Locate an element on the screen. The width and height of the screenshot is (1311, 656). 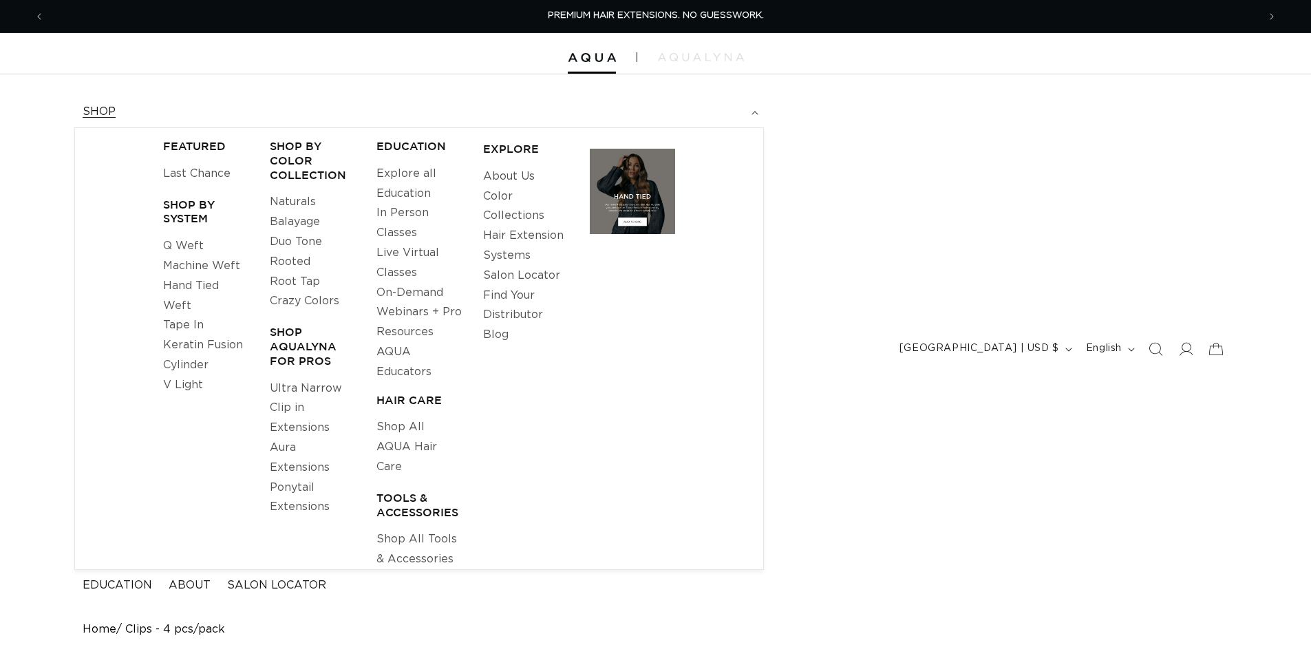
span: Salon Locator is located at coordinates (277, 585).